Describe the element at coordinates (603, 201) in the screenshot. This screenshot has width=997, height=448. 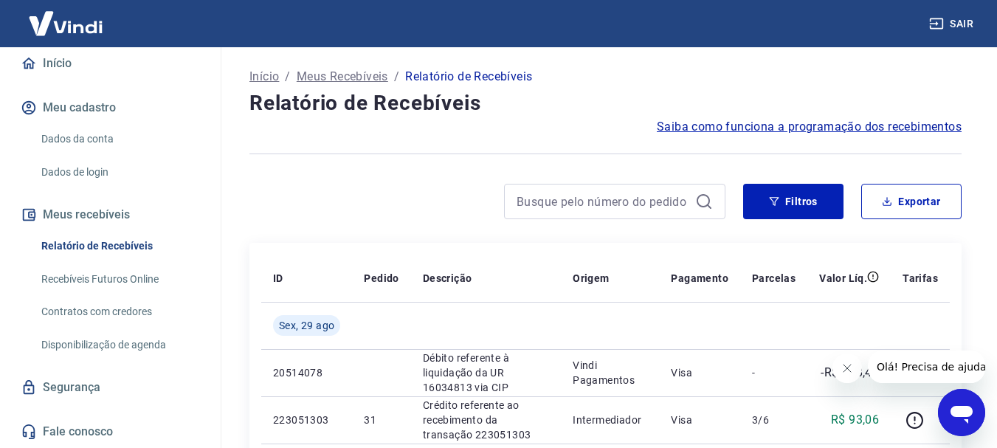
I see `input: Busque pelo número do pedido` at that location.